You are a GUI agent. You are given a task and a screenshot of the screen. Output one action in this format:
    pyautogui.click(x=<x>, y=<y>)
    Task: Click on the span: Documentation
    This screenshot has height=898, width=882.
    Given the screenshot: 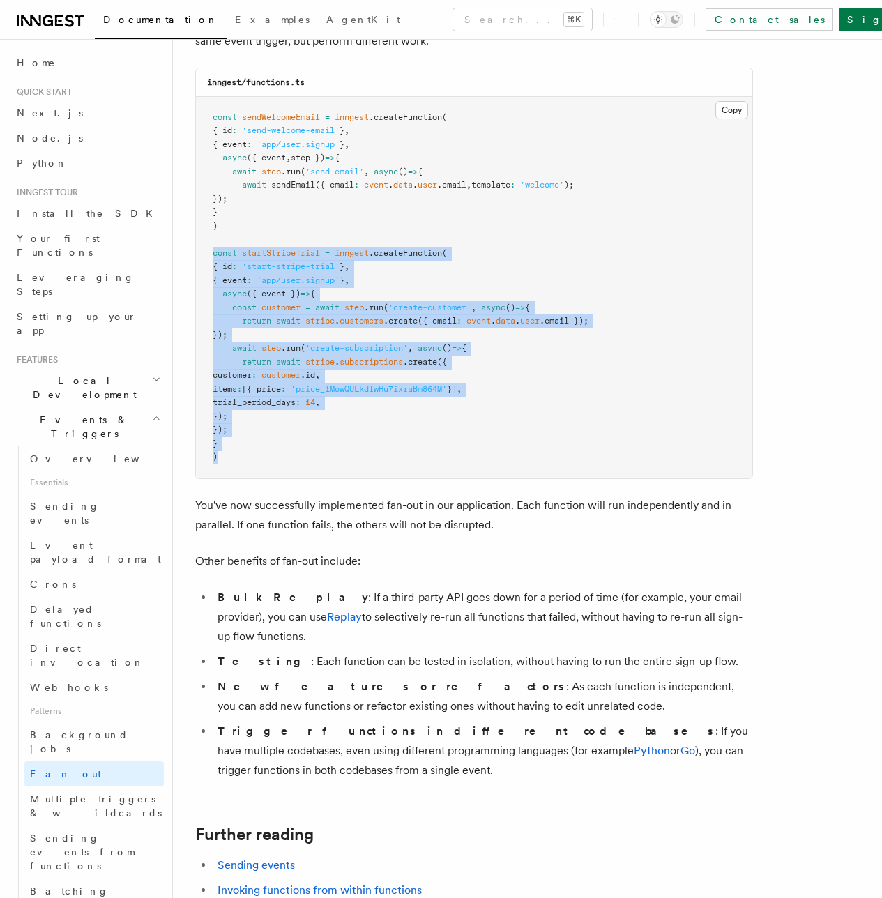 What is the action you would take?
    pyautogui.click(x=160, y=20)
    